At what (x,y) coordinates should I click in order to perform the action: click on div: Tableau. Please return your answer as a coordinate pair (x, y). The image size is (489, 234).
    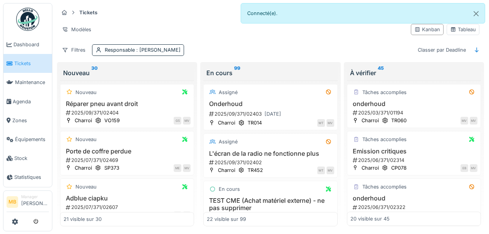
    Looking at the image, I should click on (462, 29).